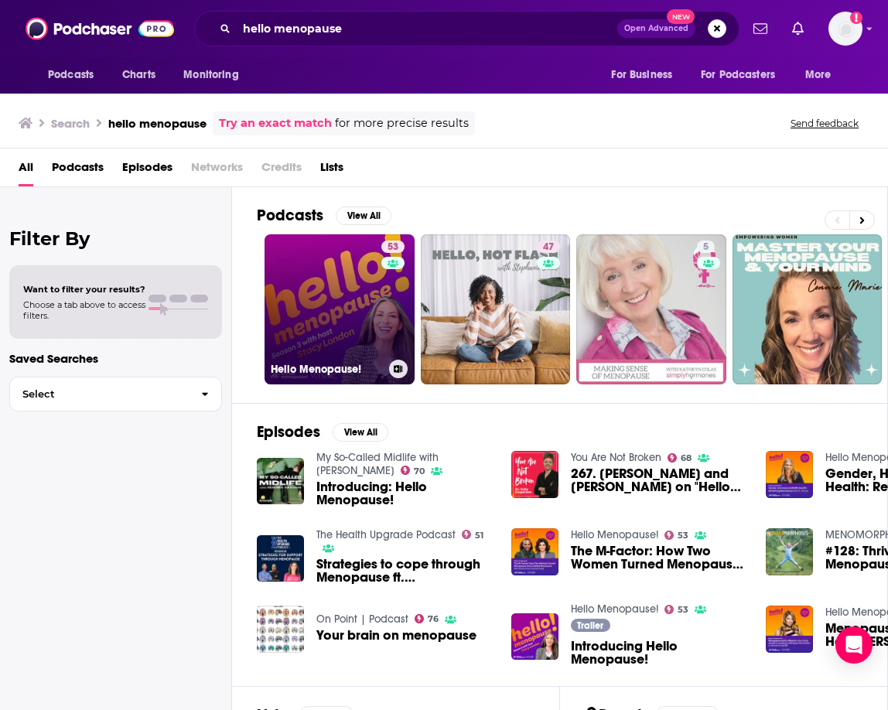 The width and height of the screenshot is (888, 710). Describe the element at coordinates (706, 248) in the screenshot. I see `span: 5` at that location.